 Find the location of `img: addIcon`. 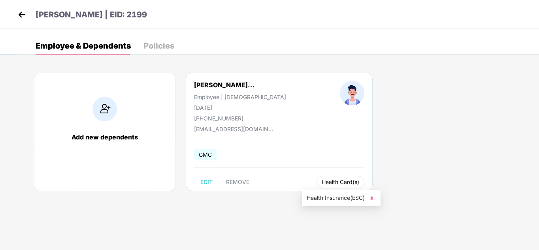

img: addIcon is located at coordinates (105, 109).